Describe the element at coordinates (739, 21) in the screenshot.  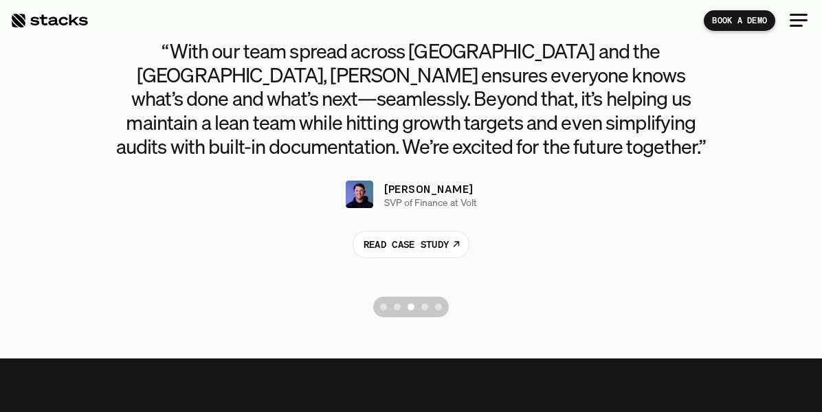
I see `a: BOOK A DEMO` at that location.